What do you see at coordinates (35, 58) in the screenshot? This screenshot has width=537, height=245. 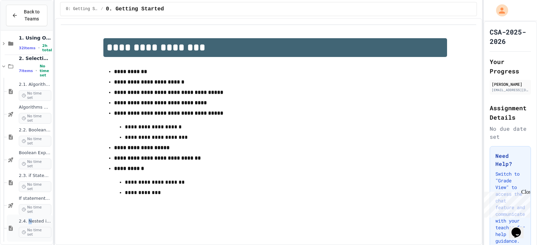 I see `span: 2. Selection and Iteration` at bounding box center [35, 58].